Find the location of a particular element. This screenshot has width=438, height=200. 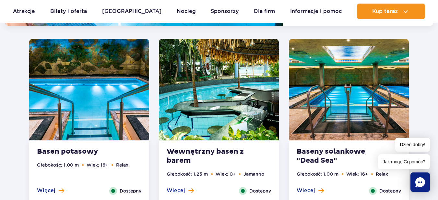

button: Kup teraz is located at coordinates (391, 11).